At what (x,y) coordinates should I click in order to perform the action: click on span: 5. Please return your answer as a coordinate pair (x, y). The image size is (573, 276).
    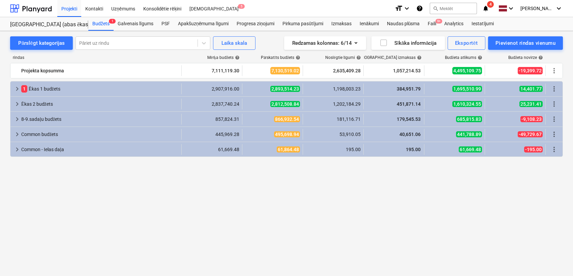
    Looking at the image, I should click on (241, 6).